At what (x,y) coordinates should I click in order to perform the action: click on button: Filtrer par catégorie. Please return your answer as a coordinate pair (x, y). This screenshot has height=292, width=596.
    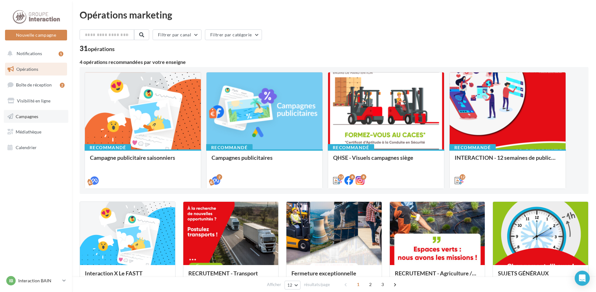
    Looking at the image, I should click on (234, 35).